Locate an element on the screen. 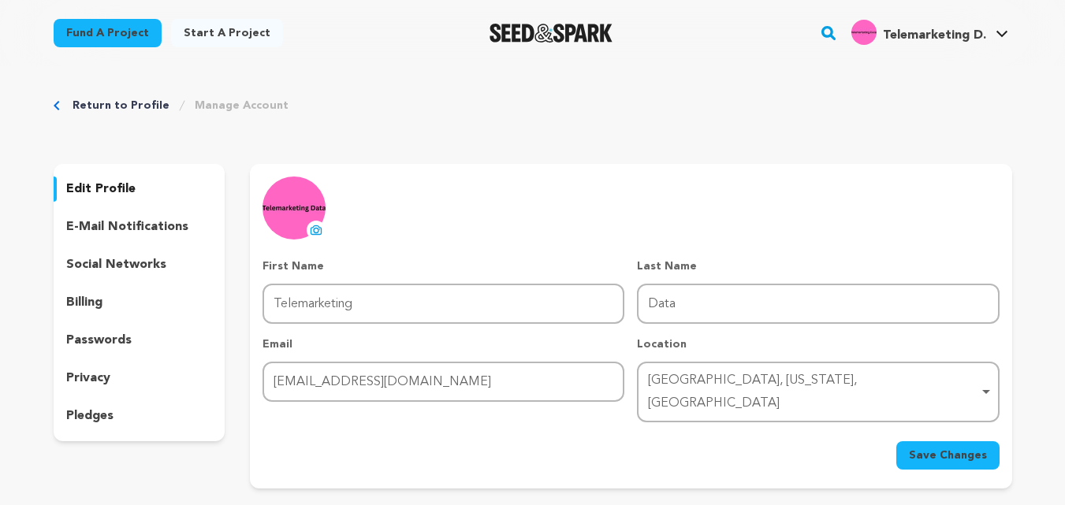  input: Email is located at coordinates (443, 381).